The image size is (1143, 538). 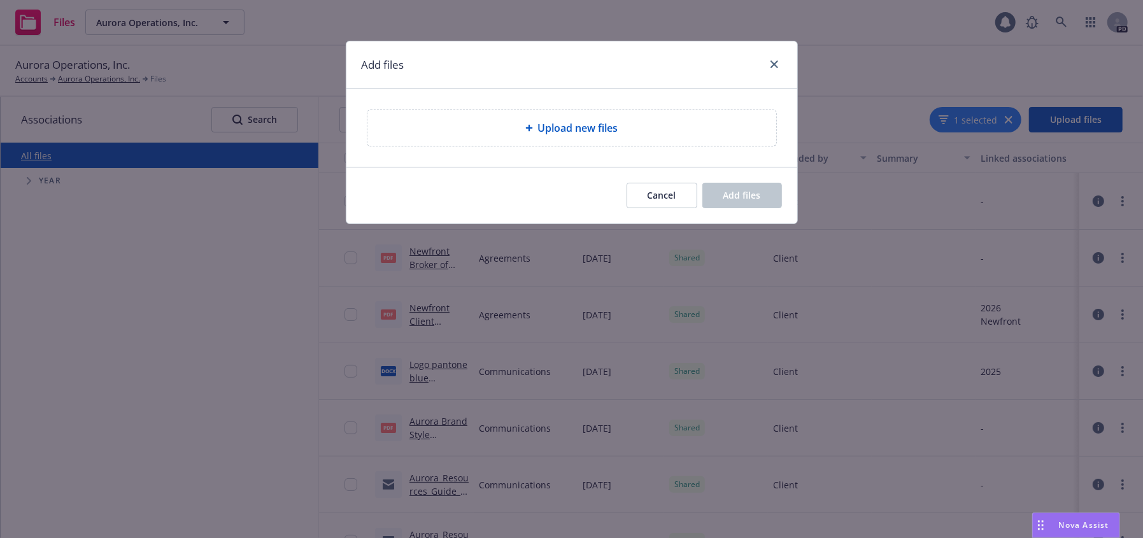 I want to click on span: Nova Assist, so click(x=1083, y=524).